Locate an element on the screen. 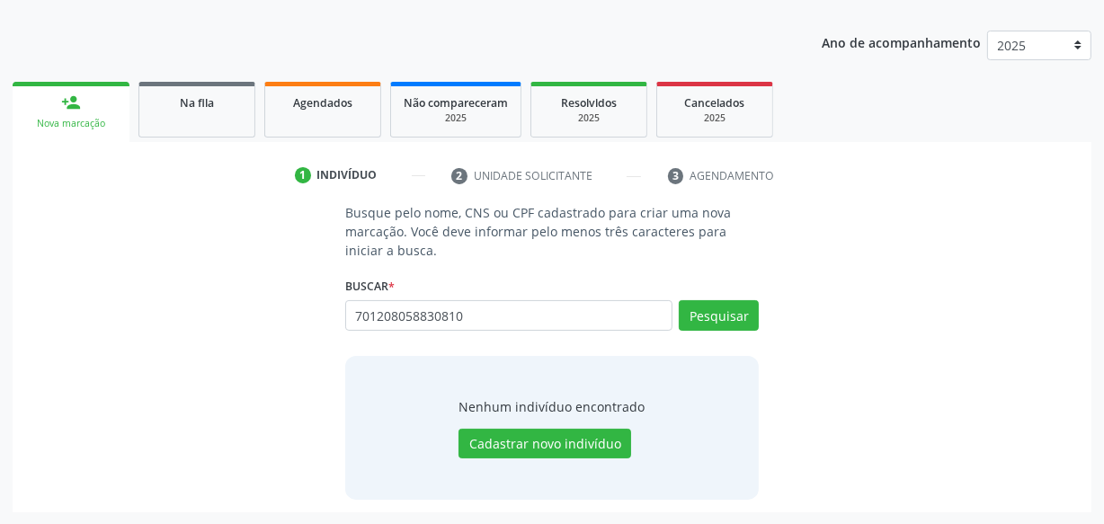 The image size is (1104, 524). div: Nenhum indivíduo encontrado is located at coordinates (551, 406).